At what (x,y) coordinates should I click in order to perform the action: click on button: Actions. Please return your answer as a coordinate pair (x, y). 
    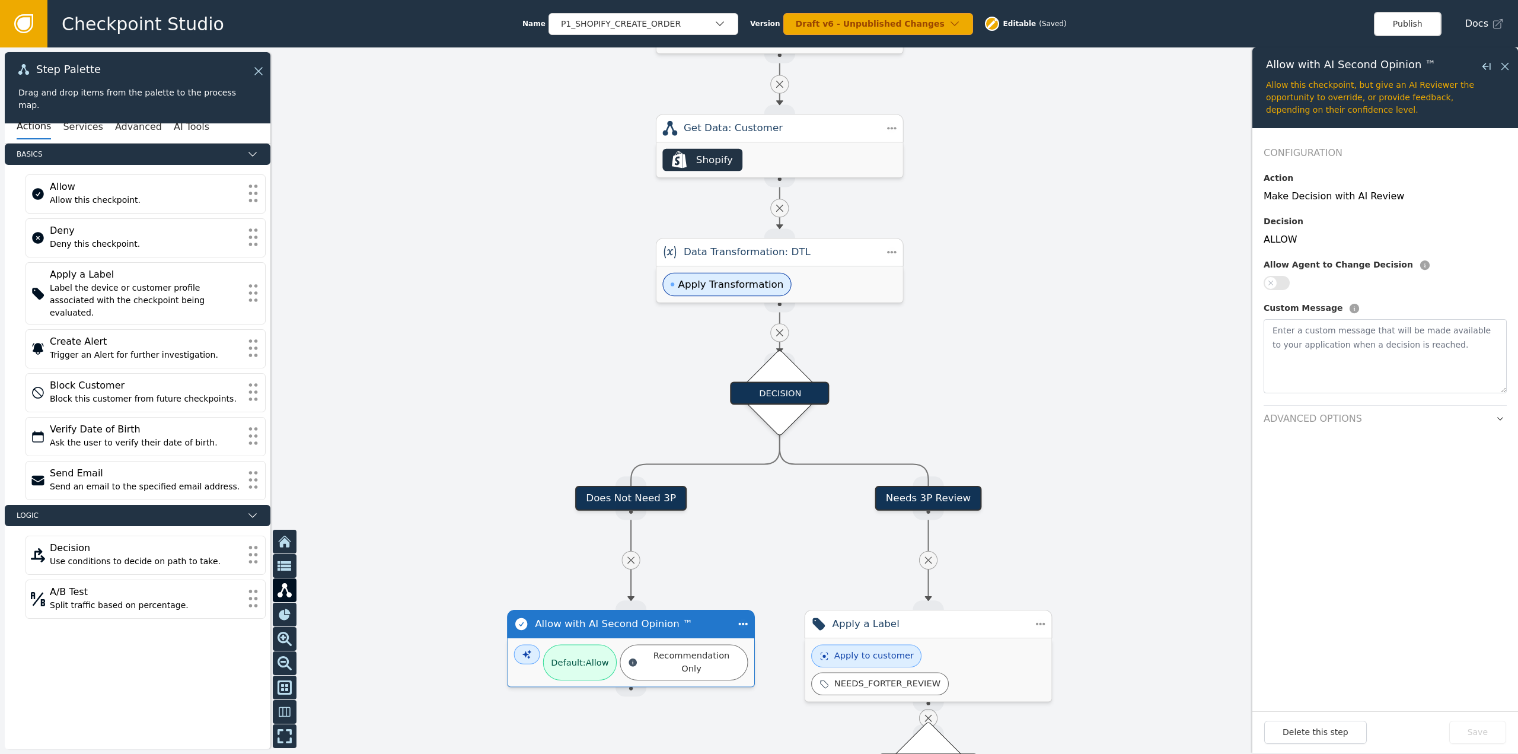
    Looking at the image, I should click on (34, 127).